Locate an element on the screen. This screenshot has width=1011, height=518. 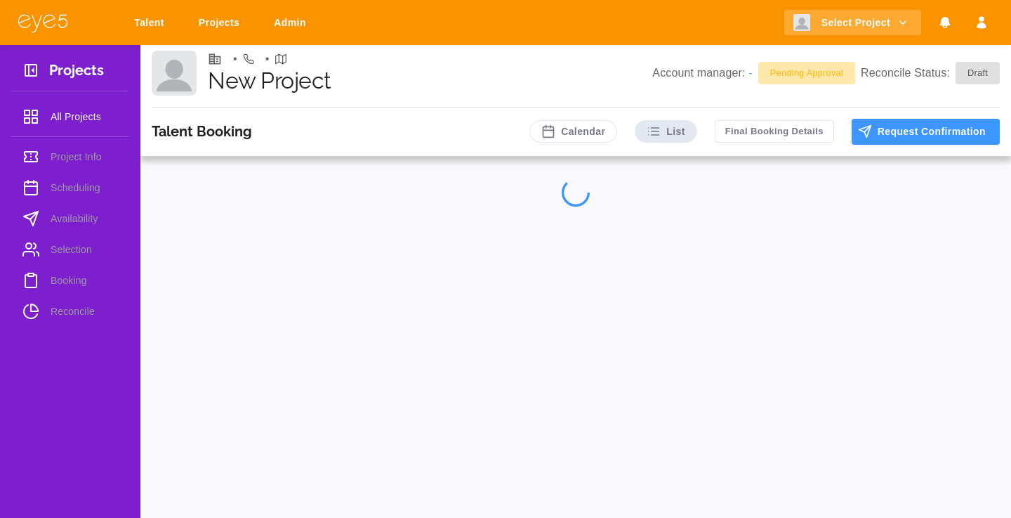
p: Account manager: is located at coordinates (702, 73).